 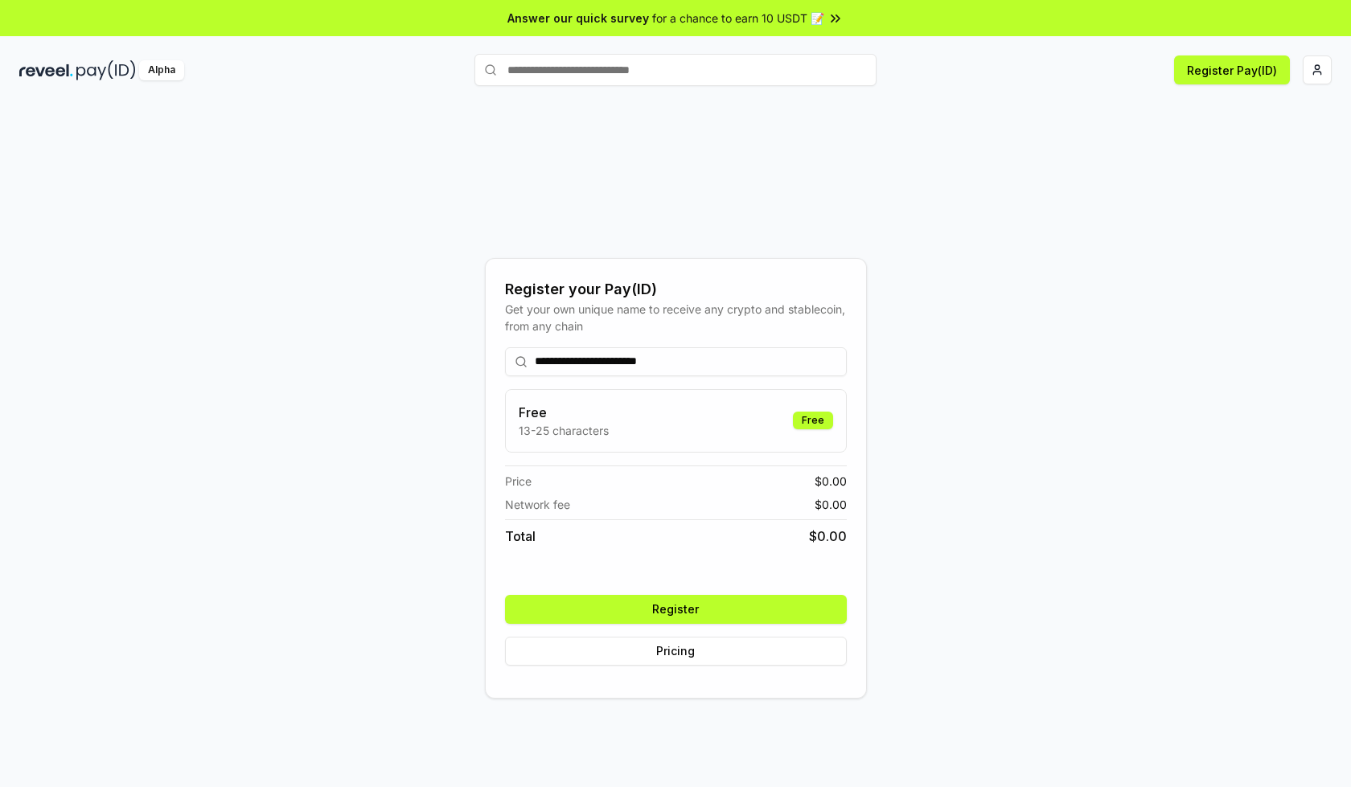 I want to click on button: Register, so click(x=676, y=610).